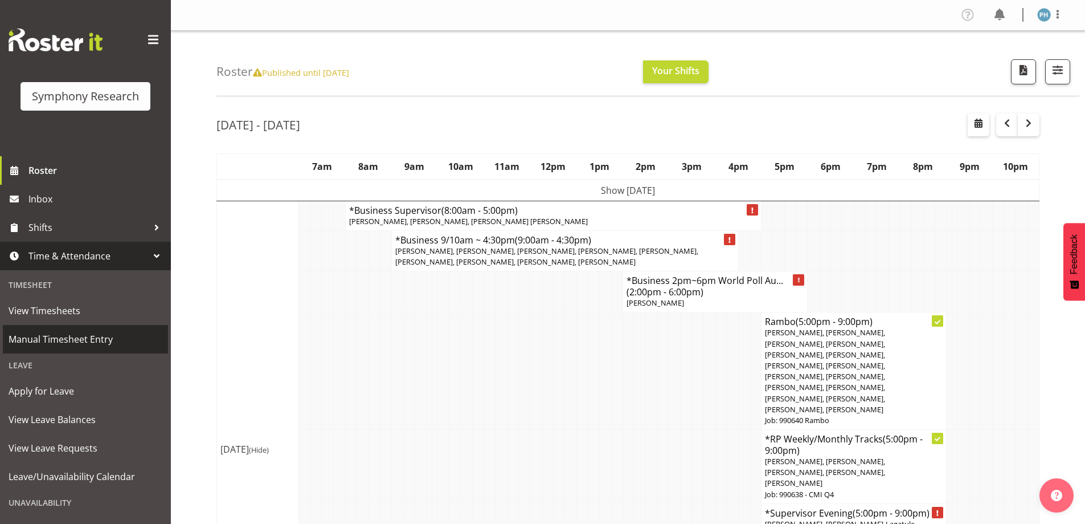 The height and width of the screenshot is (524, 1085). What do you see at coordinates (85, 419) in the screenshot?
I see `span: View Leave Balances` at bounding box center [85, 419].